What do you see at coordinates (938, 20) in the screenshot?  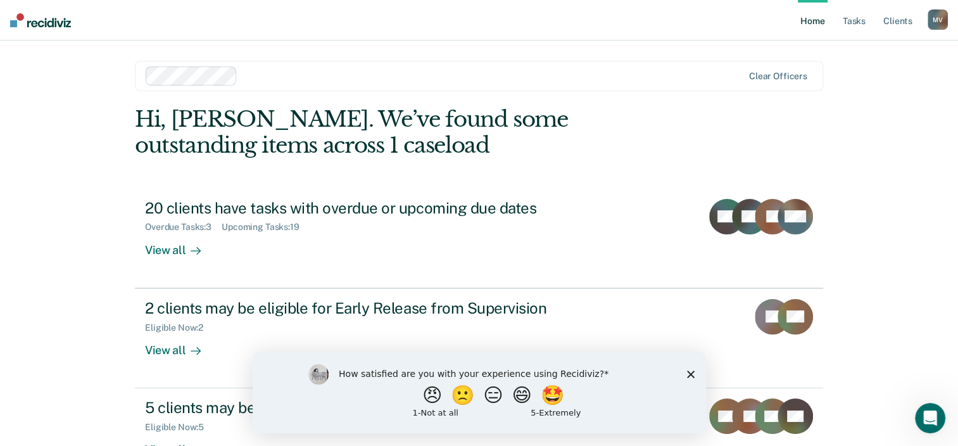 I see `button: MV` at bounding box center [938, 20].